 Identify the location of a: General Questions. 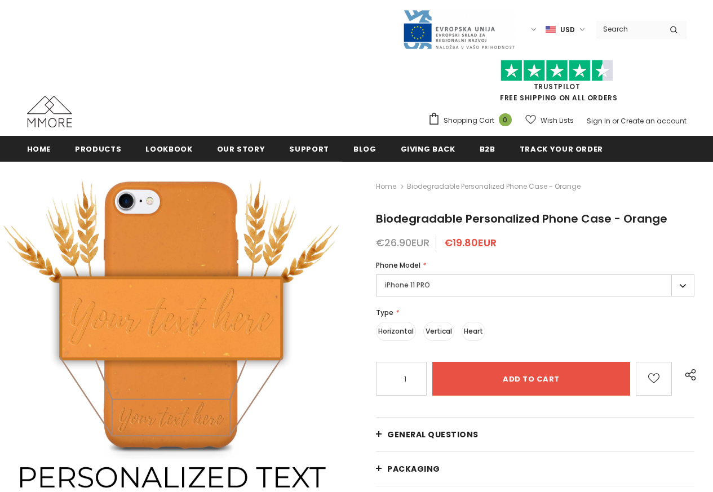
(535, 435).